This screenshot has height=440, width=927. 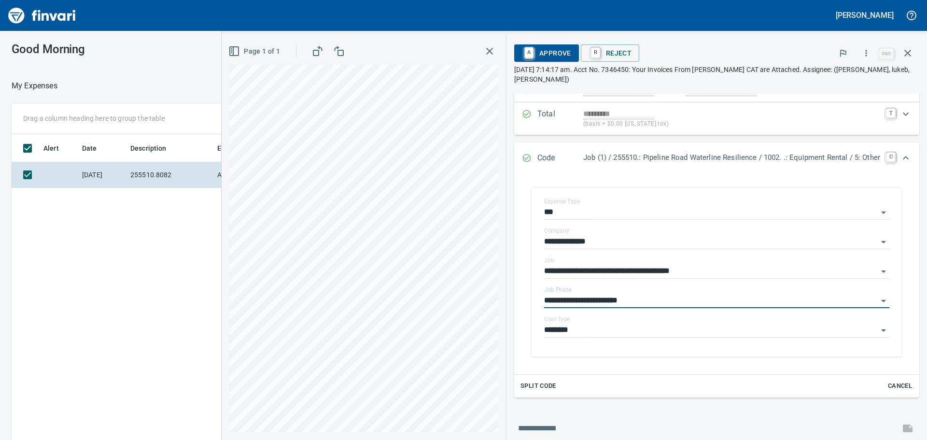 I want to click on span: This records your message into the invoice and notifies anyone mentioned, so click(x=908, y=428).